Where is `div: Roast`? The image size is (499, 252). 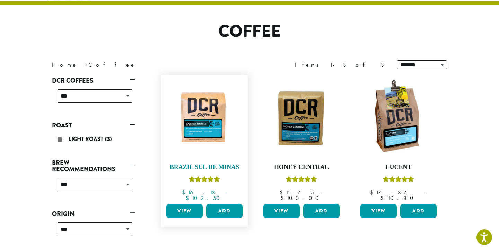 div: Roast is located at coordinates (94, 140).